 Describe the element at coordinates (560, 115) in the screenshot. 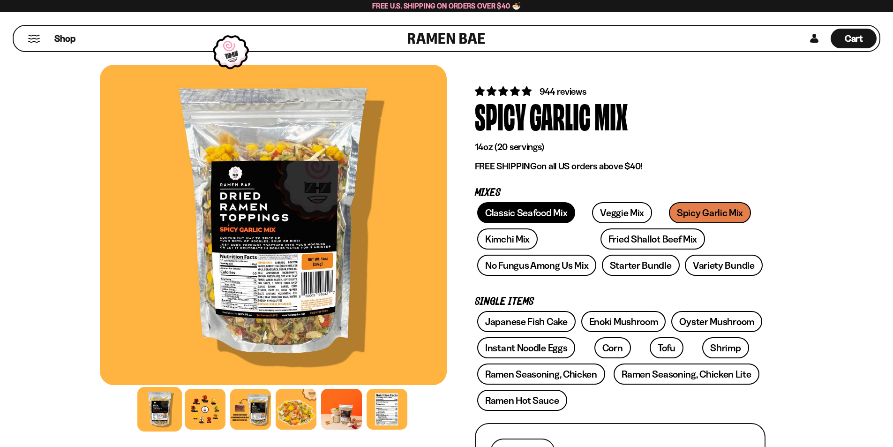

I see `div: Garlic` at that location.